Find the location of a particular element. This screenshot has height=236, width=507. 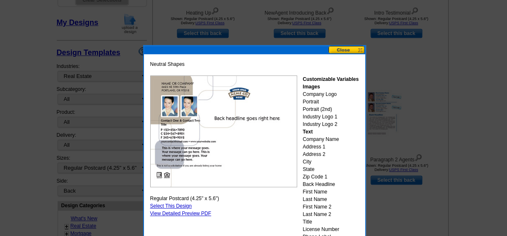

a: View Detailed Preview PDF is located at coordinates (181, 214).